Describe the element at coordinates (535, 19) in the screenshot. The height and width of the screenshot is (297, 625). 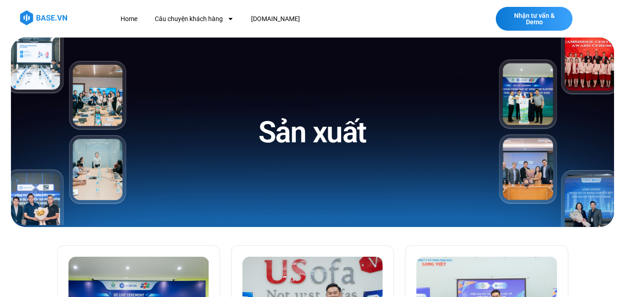
I see `a: Nhận tư vấn & Demo` at that location.